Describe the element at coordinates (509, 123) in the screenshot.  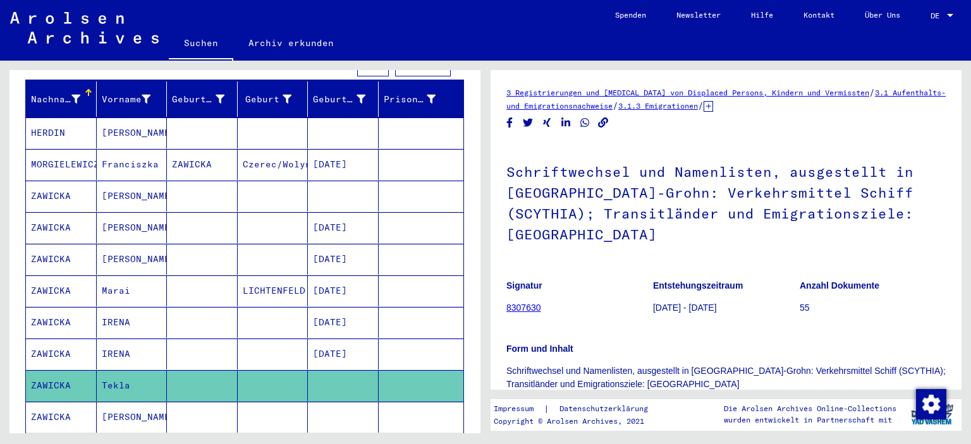
I see `button: Share on Facebook` at that location.